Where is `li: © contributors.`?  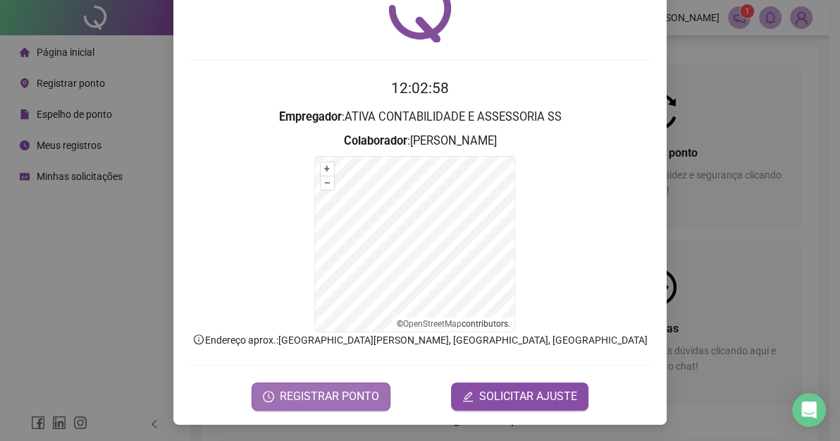
li: © contributors. is located at coordinates (453, 324).